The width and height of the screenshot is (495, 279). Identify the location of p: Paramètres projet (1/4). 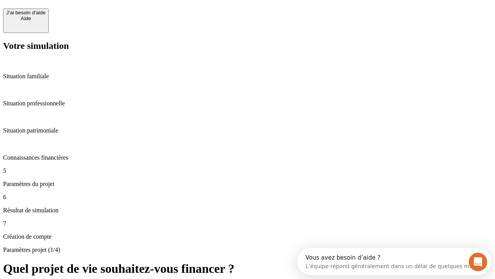
(248, 250).